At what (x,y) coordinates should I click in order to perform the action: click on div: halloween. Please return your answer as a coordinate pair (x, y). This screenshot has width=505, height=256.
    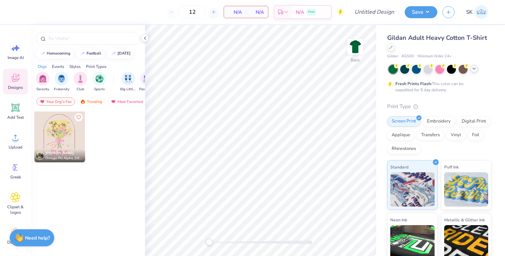
    Looking at the image, I should click on (124, 53).